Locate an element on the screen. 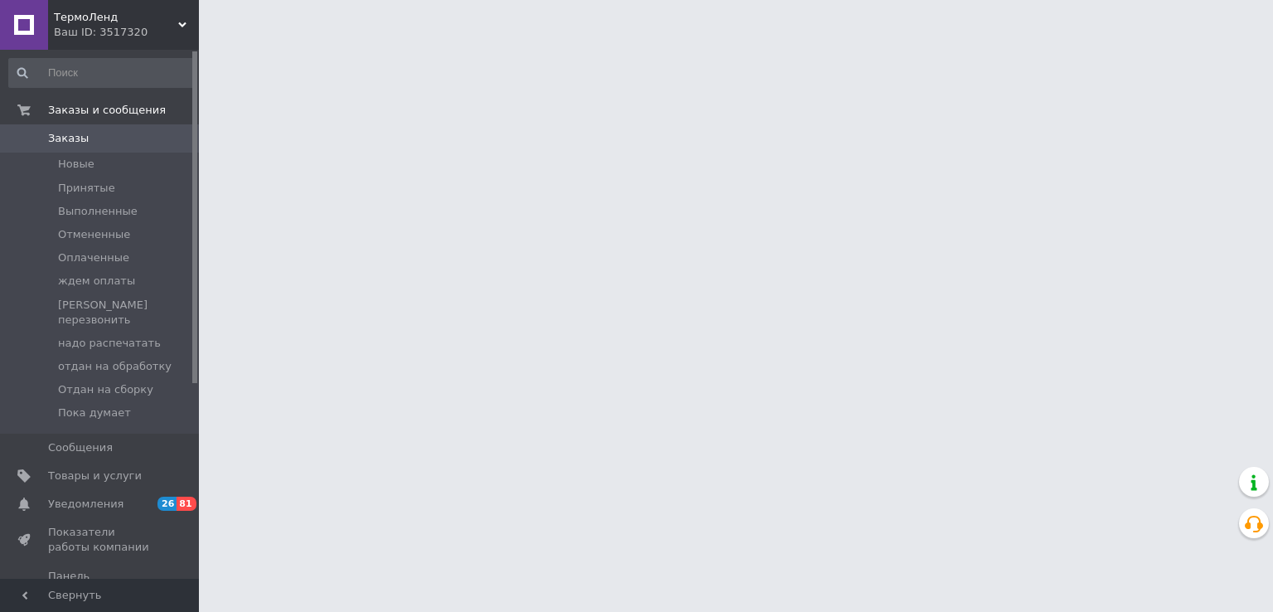  span: Сообщения is located at coordinates (80, 448).